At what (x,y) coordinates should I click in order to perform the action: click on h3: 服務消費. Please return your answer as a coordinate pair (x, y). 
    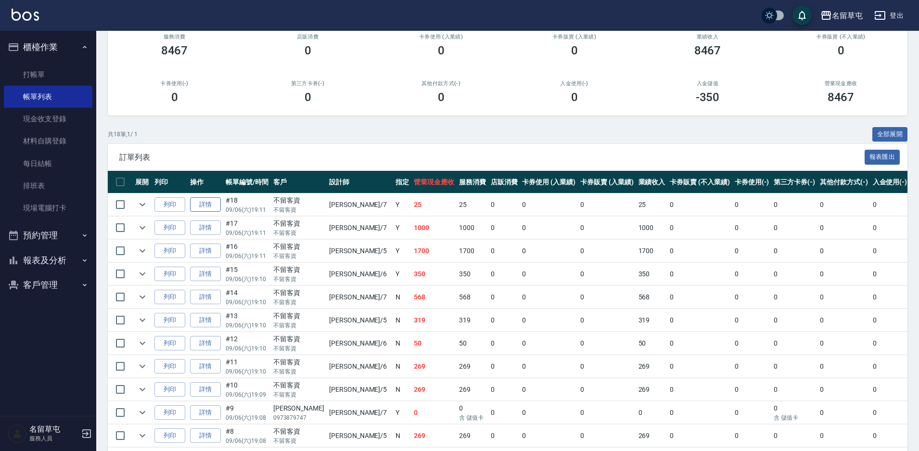
    Looking at the image, I should click on (174, 37).